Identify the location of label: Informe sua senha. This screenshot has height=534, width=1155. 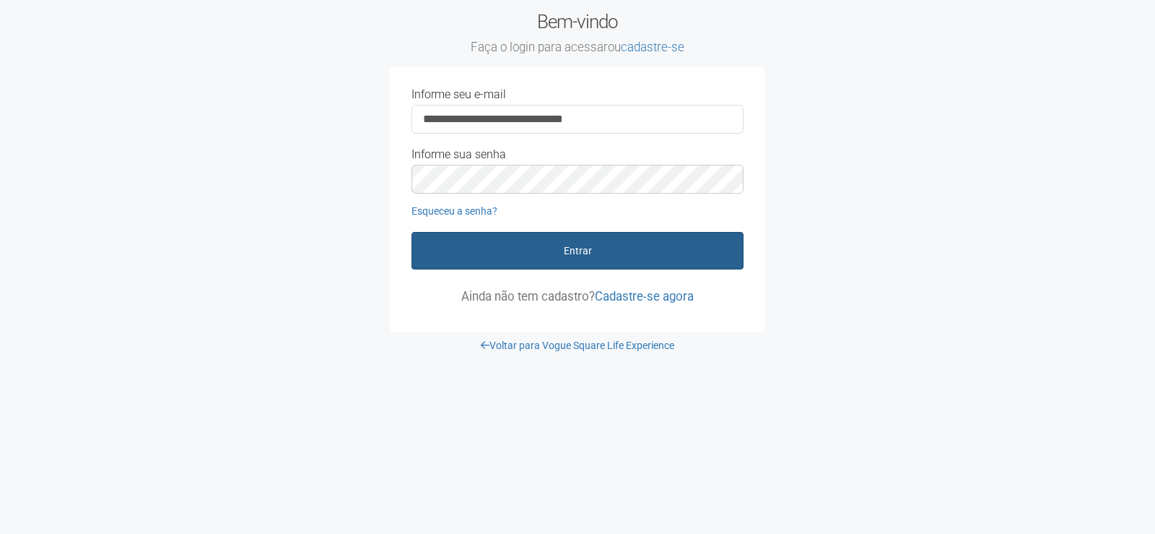
(458, 155).